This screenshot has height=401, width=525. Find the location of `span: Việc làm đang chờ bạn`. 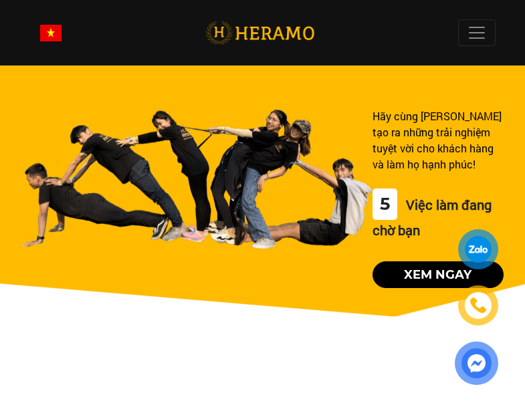

span: Việc làm đang chờ bạn is located at coordinates (432, 217).